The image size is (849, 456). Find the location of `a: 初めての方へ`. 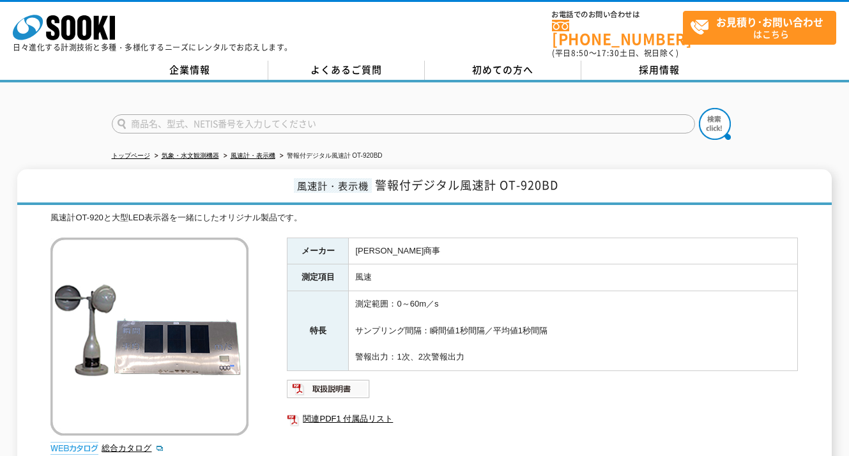

a: 初めての方へ is located at coordinates (503, 70).